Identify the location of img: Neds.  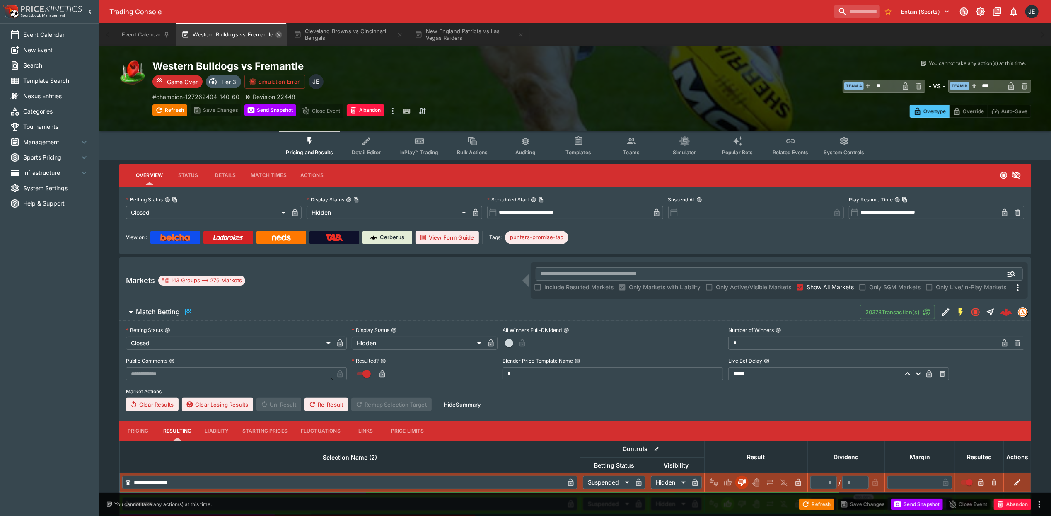
(281, 237).